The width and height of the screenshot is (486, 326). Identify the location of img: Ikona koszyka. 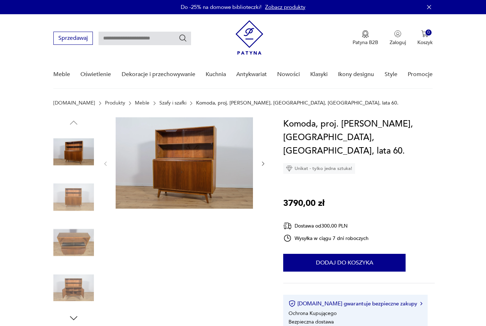
(425, 34).